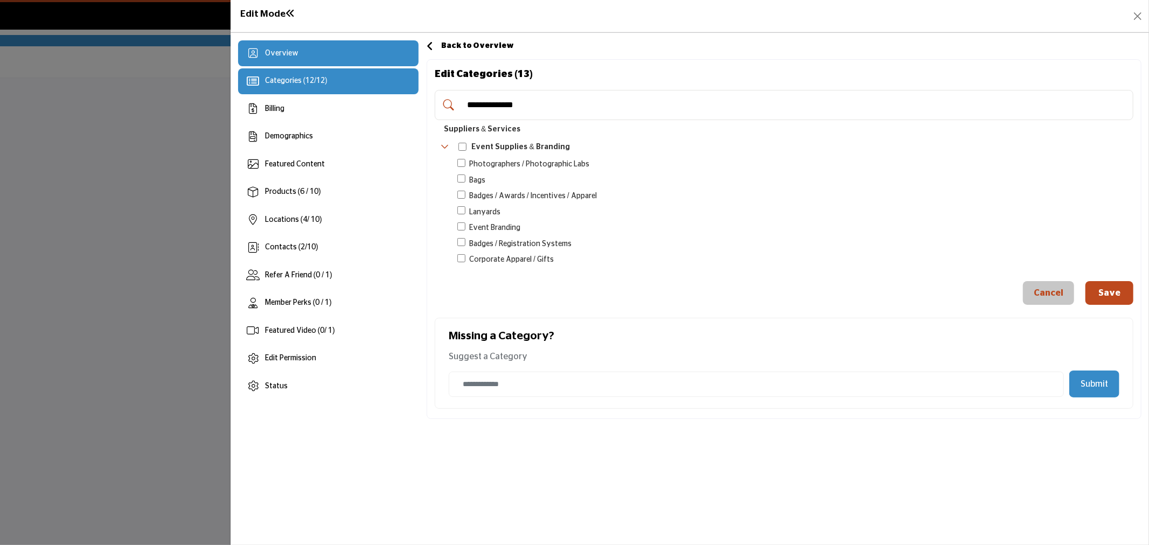 This screenshot has height=545, width=1149. What do you see at coordinates (275, 109) in the screenshot?
I see `span: Billing` at bounding box center [275, 109].